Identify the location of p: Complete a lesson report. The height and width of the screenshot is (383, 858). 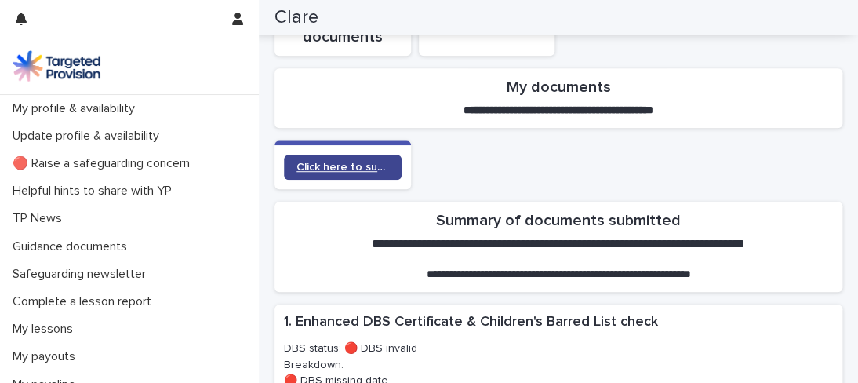
(85, 301).